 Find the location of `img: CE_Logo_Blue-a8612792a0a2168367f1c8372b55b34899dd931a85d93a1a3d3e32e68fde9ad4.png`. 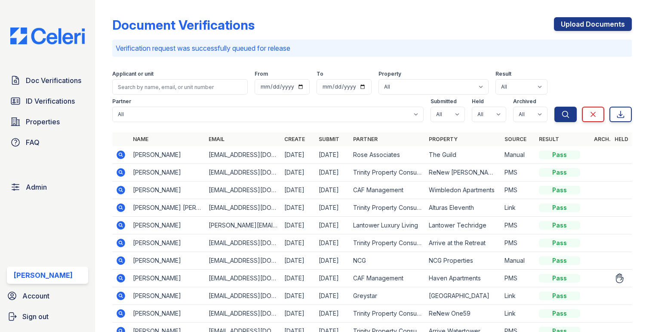

img: CE_Logo_Blue-a8612792a0a2168367f1c8372b55b34899dd931a85d93a1a3d3e32e68fde9ad4.png is located at coordinates (47, 36).